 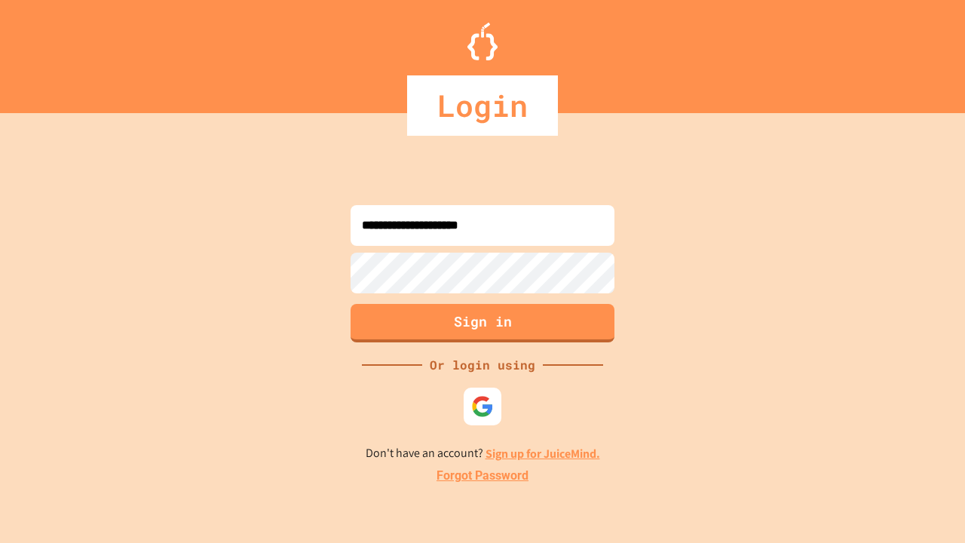 What do you see at coordinates (482, 41) in the screenshot?
I see `img: Logo.svg` at bounding box center [482, 41].